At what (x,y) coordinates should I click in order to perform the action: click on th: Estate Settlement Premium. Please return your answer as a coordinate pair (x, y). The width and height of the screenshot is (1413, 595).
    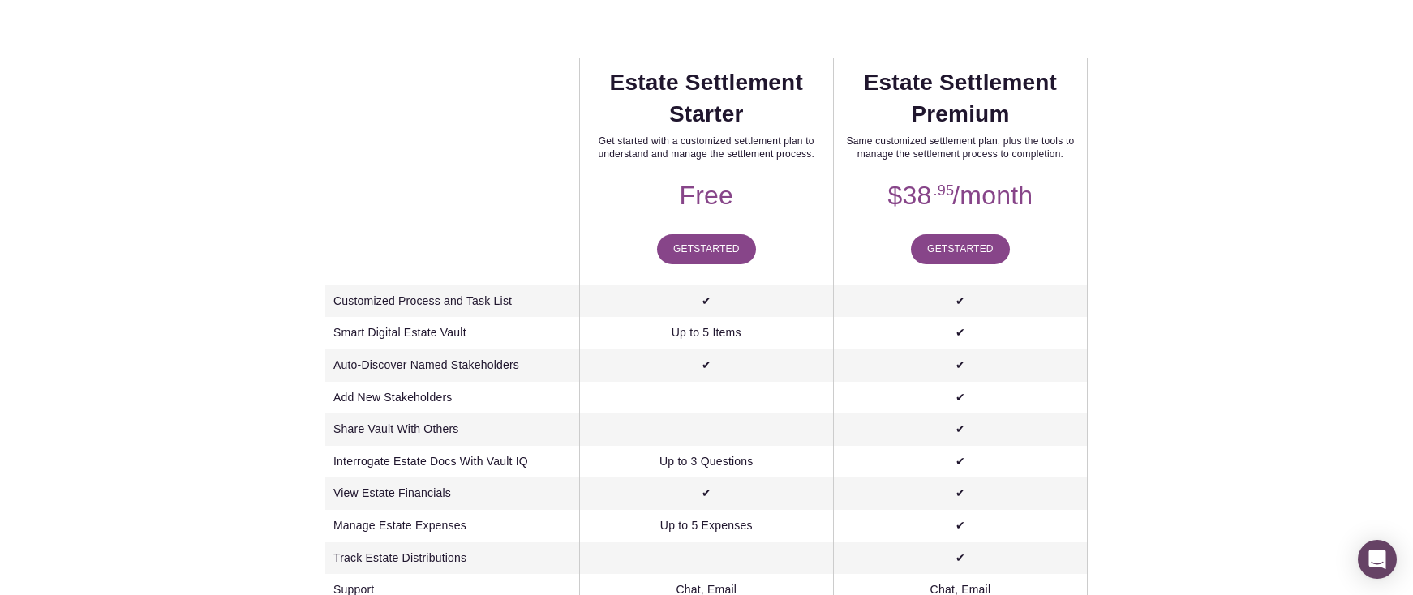
    Looking at the image, I should click on (960, 116).